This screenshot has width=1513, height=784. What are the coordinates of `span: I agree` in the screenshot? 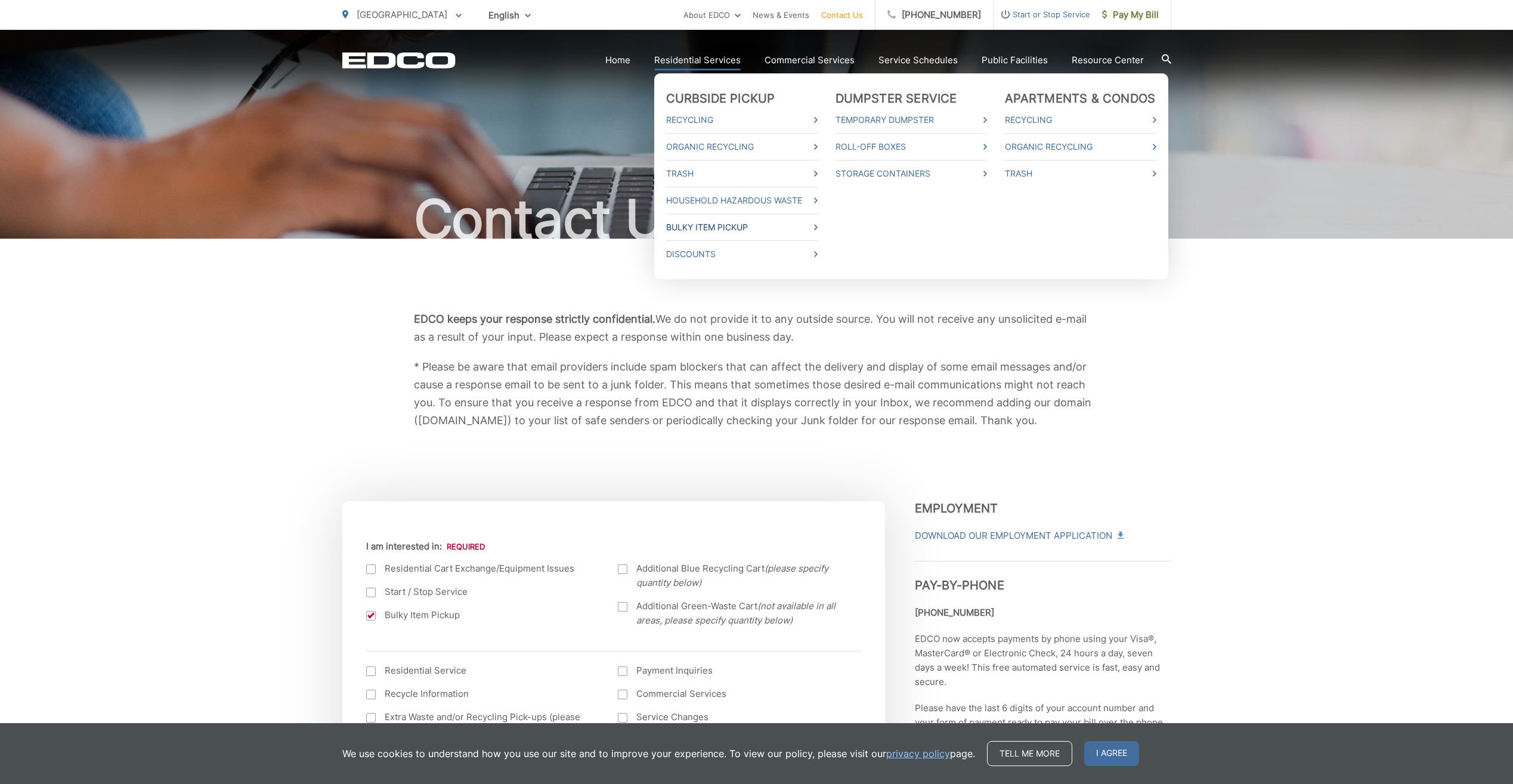 It's located at (1112, 754).